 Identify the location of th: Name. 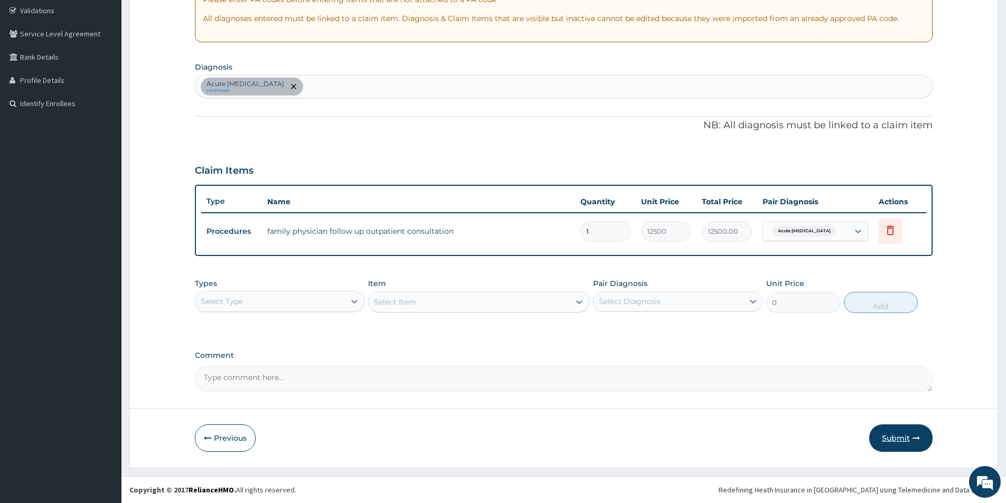
(418, 202).